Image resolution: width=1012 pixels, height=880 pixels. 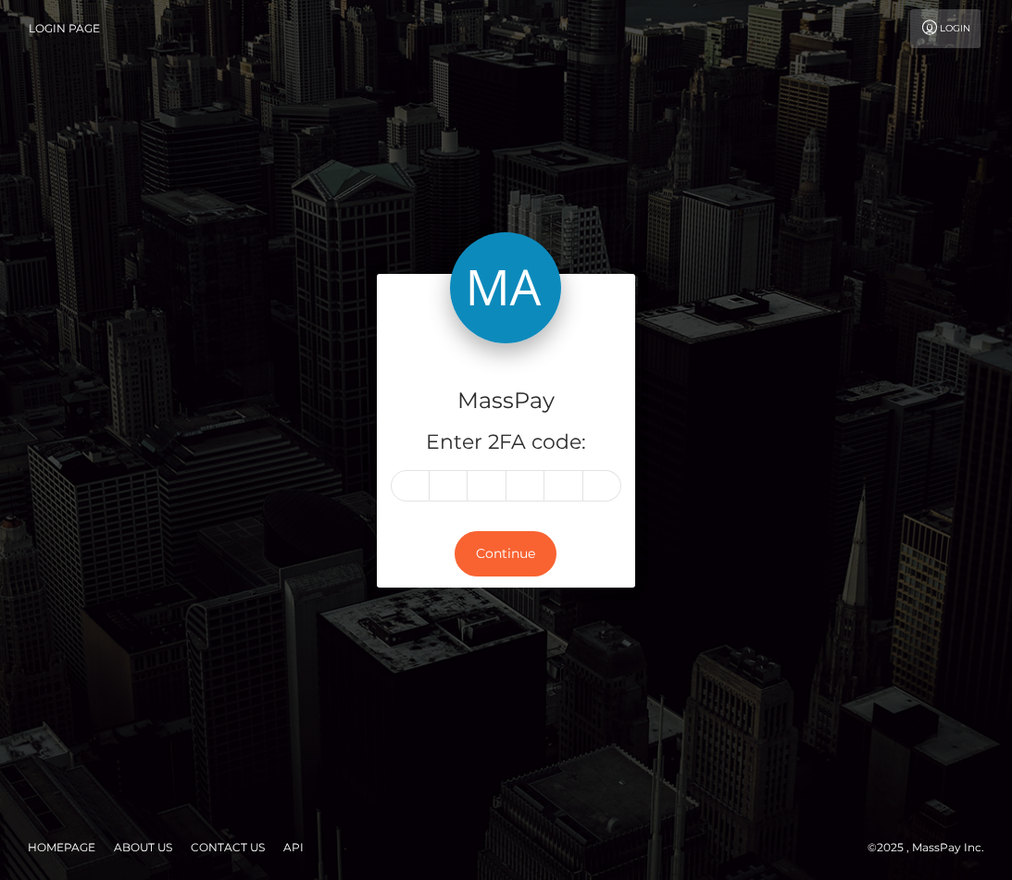 I want to click on a: Contact Us, so click(x=228, y=847).